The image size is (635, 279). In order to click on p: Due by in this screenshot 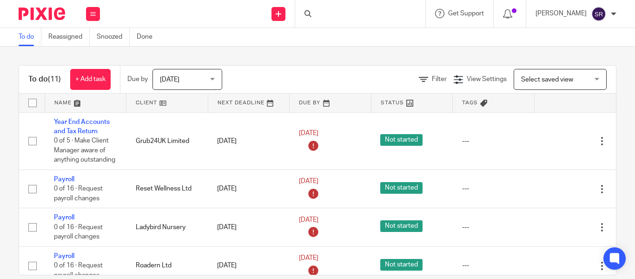, I will do `click(138, 79)`.